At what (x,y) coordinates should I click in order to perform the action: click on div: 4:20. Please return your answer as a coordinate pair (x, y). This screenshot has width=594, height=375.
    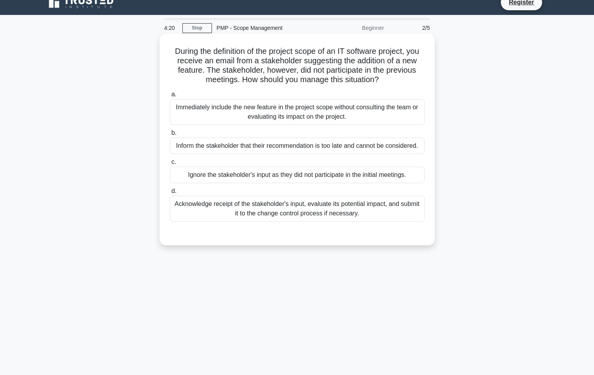
    Looking at the image, I should click on (171, 28).